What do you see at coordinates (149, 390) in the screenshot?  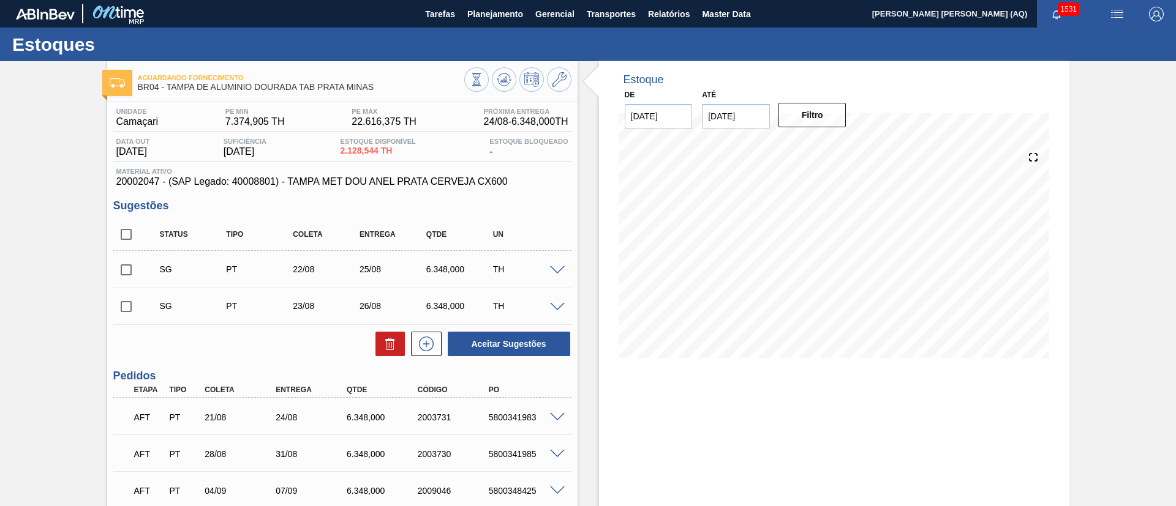 I see `div: Etapa` at bounding box center [149, 390].